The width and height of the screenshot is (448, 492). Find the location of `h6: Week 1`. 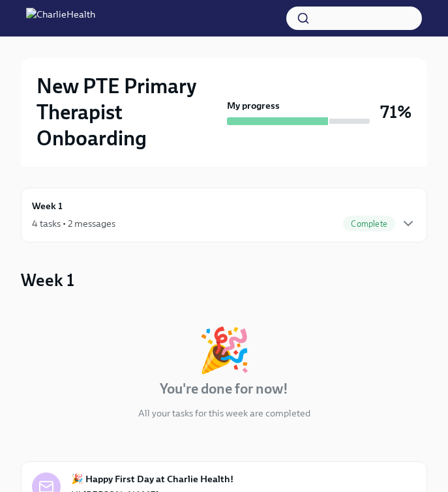

h6: Week 1 is located at coordinates (47, 206).